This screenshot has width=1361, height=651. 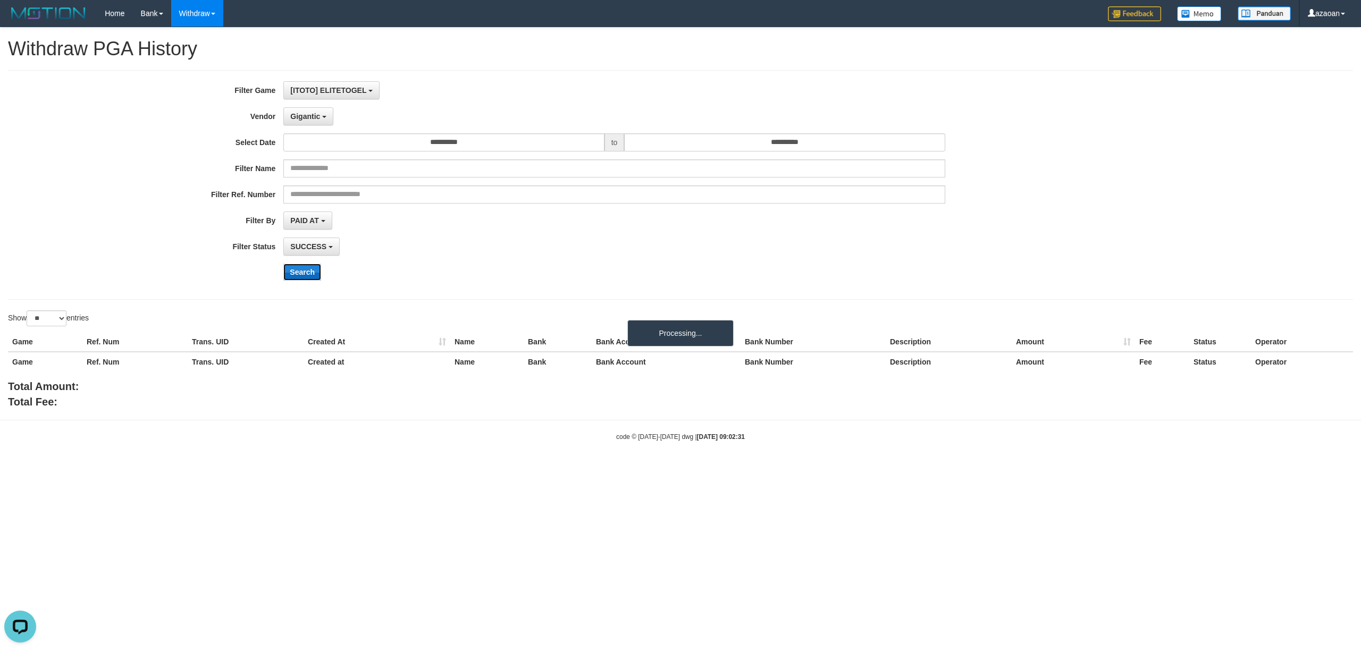 I want to click on span: to, so click(x=614, y=142).